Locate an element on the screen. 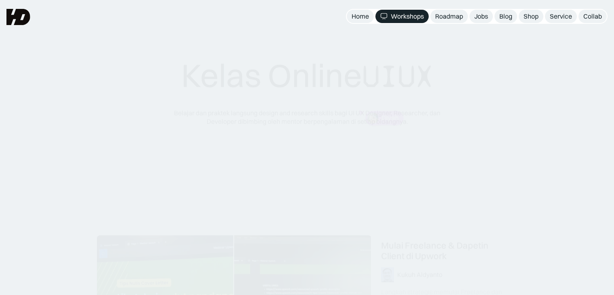 The width and height of the screenshot is (614, 295). div: Collab is located at coordinates (592, 16).